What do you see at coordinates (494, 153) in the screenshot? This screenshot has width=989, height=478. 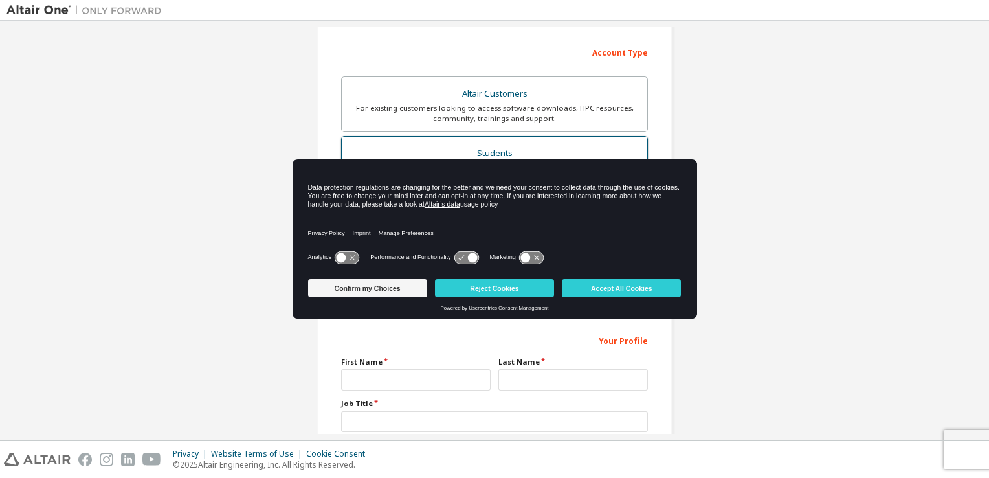 I see `div: Students` at bounding box center [494, 153].